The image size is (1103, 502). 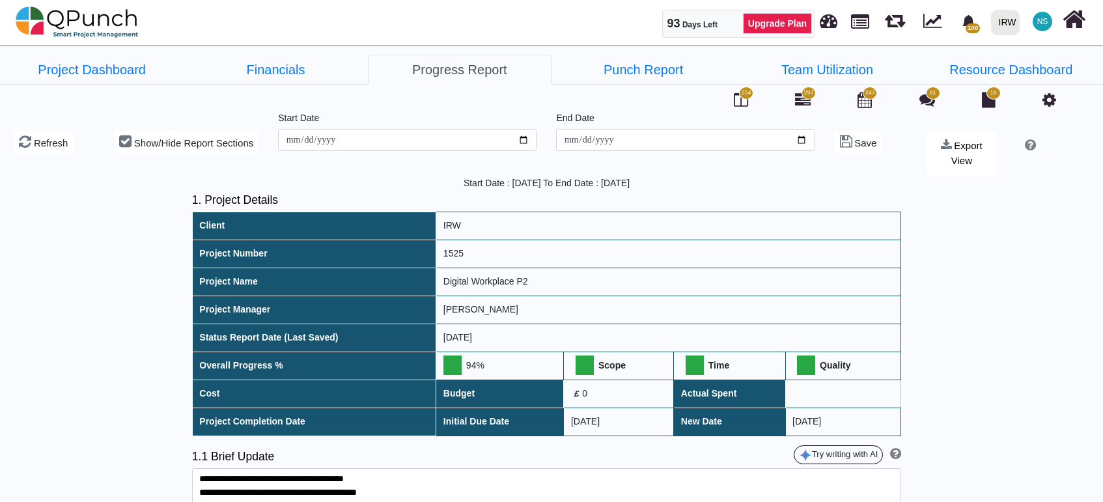 What do you see at coordinates (827, 69) in the screenshot?
I see `li: Digital Workplace P2` at bounding box center [827, 69].